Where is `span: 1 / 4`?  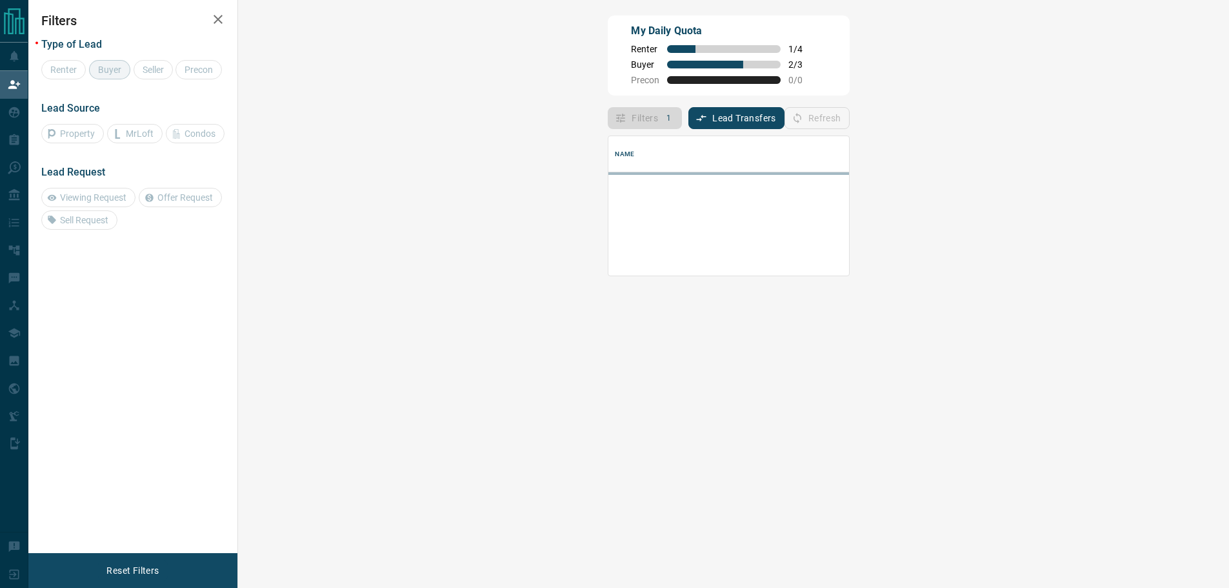 span: 1 / 4 is located at coordinates (802, 49).